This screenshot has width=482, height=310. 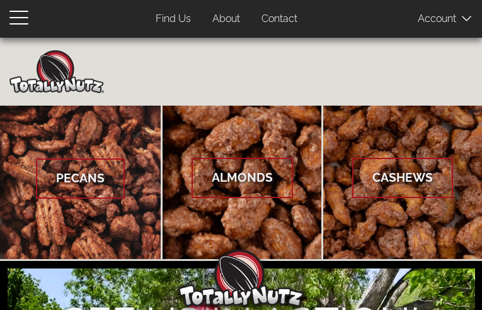 I want to click on a: Totally Nutz Logo, so click(x=241, y=278).